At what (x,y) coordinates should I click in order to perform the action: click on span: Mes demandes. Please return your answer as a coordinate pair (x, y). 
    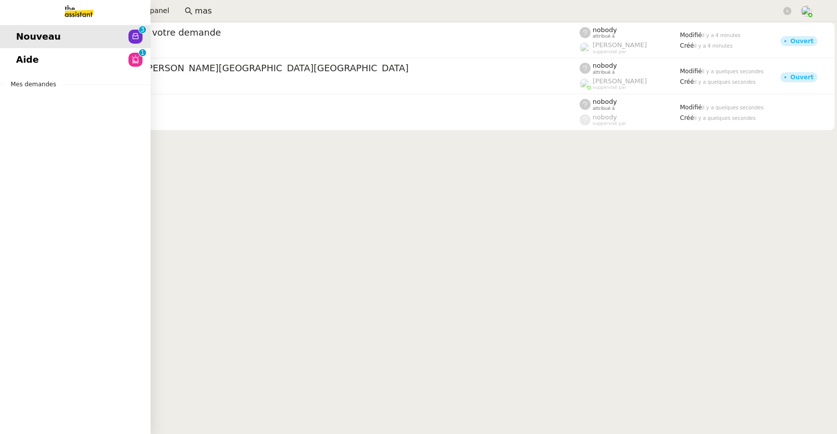
    Looking at the image, I should click on (33, 84).